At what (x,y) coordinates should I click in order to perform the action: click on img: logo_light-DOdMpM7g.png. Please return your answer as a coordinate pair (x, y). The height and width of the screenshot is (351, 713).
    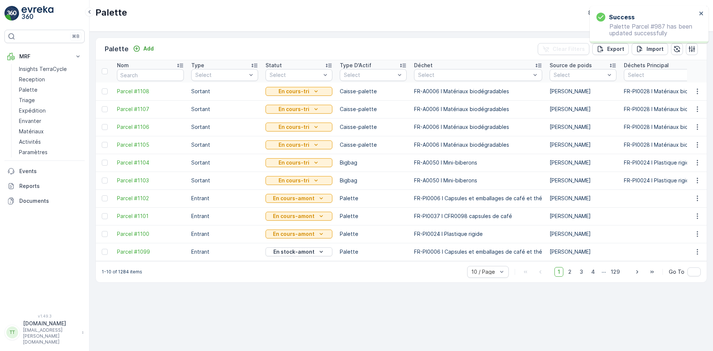
    Looking at the image, I should click on (37, 13).